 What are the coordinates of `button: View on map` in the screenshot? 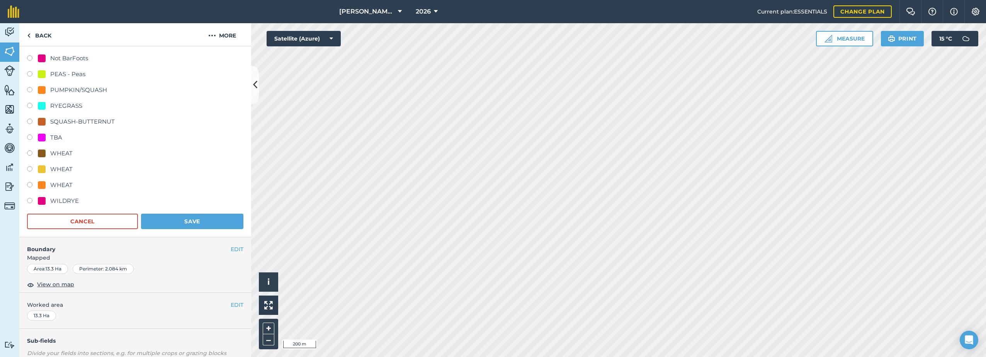 It's located at (51, 285).